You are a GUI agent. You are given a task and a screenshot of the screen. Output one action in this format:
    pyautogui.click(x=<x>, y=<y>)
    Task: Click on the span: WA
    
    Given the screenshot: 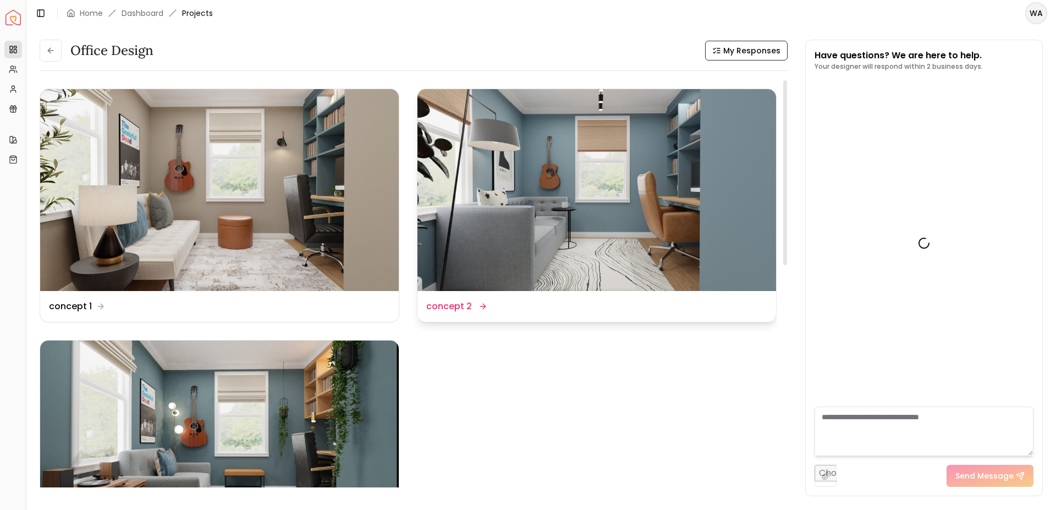 What is the action you would take?
    pyautogui.click(x=1036, y=13)
    